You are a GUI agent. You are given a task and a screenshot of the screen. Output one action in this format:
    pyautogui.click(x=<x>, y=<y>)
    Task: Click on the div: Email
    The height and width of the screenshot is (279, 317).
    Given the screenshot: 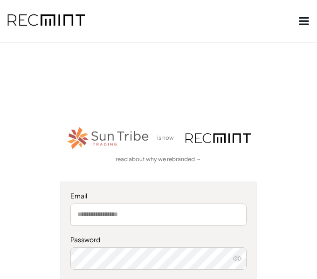 What is the action you would take?
    pyautogui.click(x=159, y=196)
    